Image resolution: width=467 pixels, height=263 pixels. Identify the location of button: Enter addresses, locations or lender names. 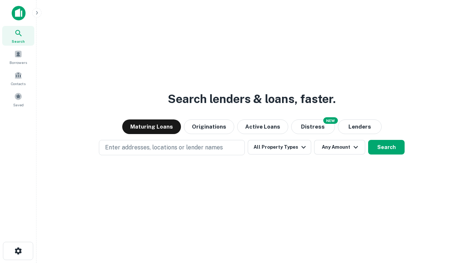
(172, 147).